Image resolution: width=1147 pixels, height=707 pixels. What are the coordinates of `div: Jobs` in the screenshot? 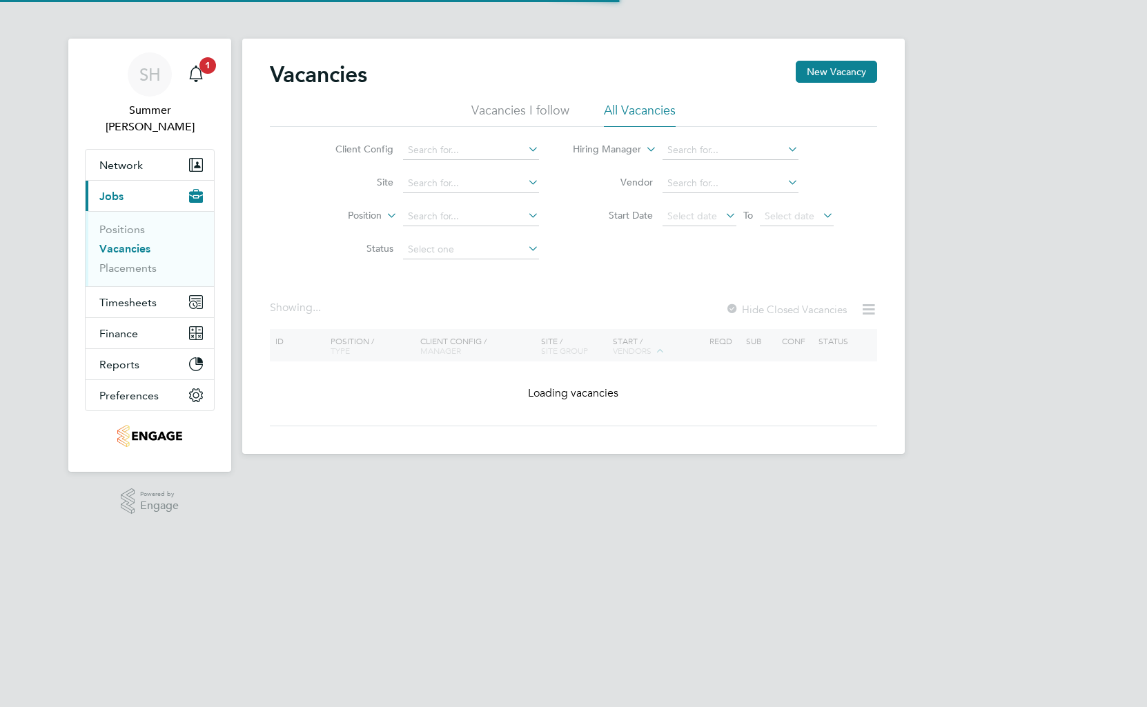 It's located at (150, 248).